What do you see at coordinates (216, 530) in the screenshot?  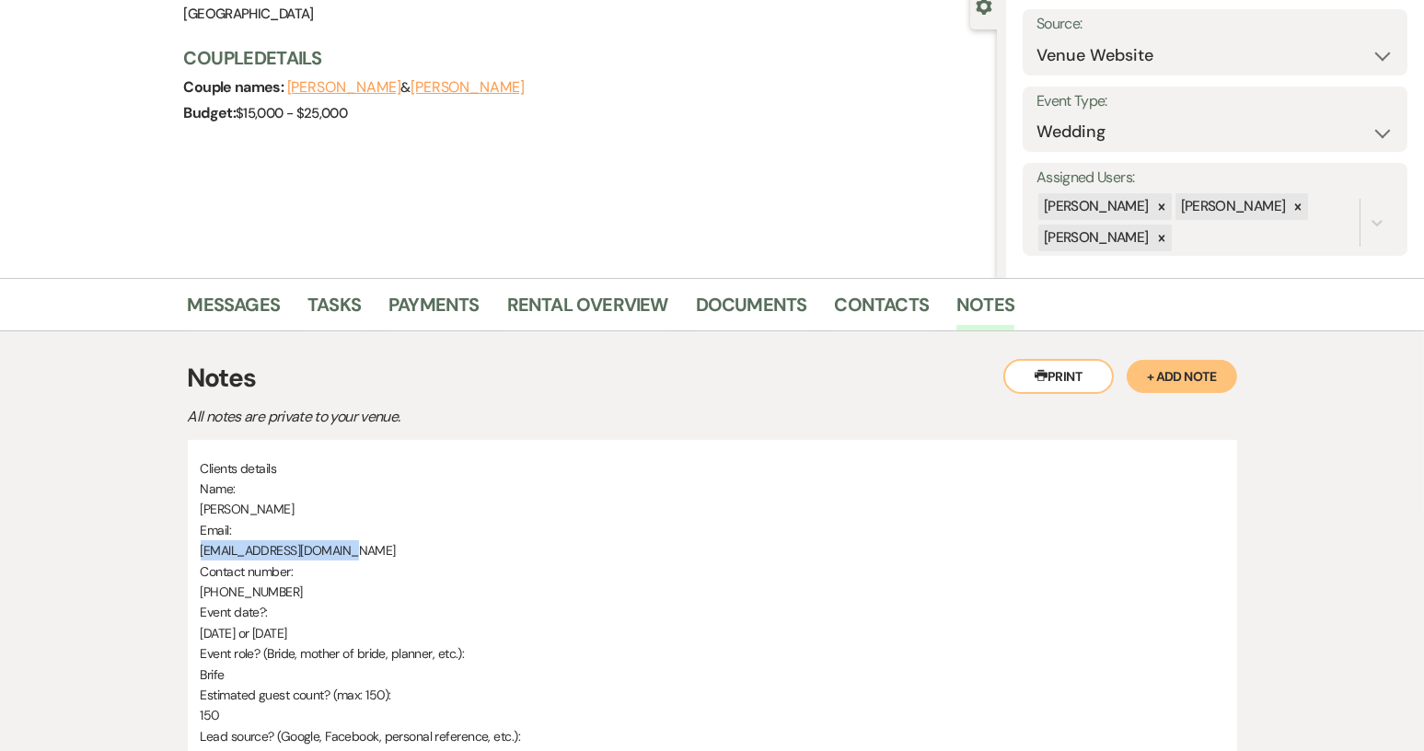 I see `span: Email:` at bounding box center [216, 530].